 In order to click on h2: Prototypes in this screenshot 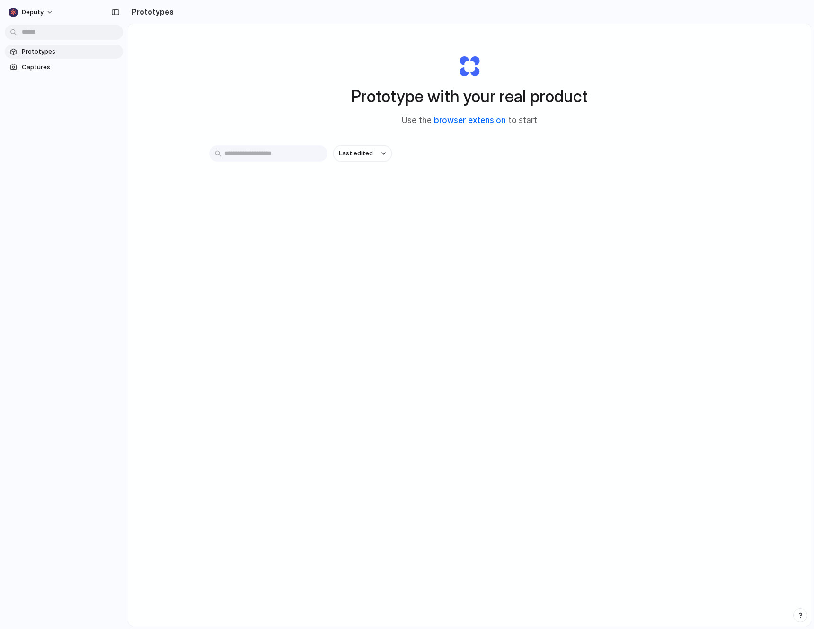, I will do `click(151, 12)`.